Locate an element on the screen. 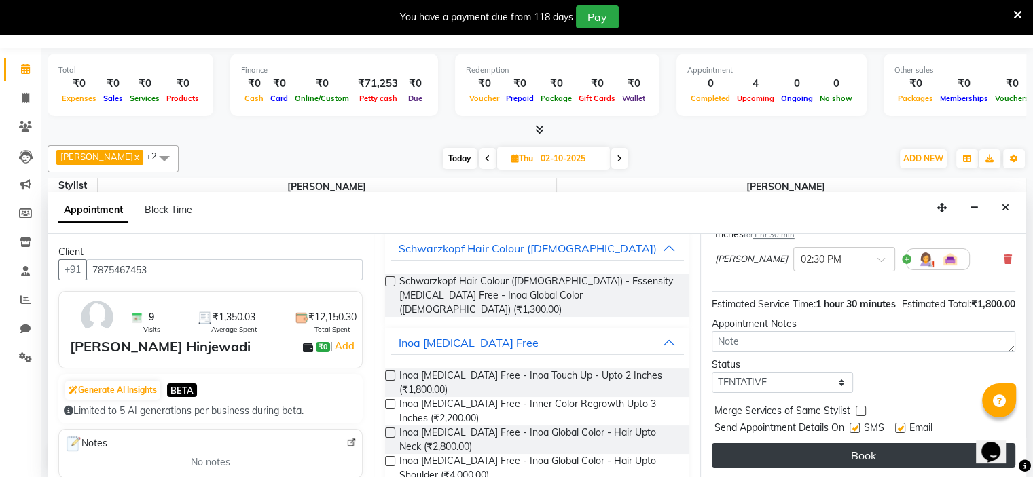 The image size is (1033, 477). span: Memberships is located at coordinates (963, 98).